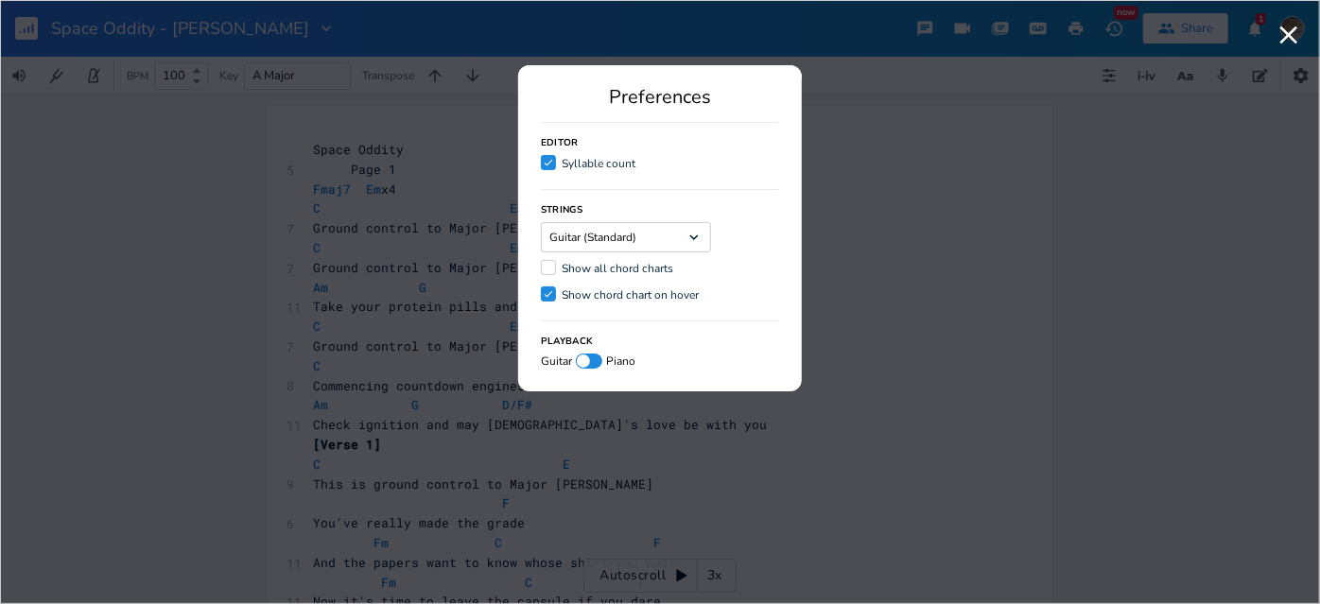 The image size is (1320, 604). I want to click on span: Guitar, so click(556, 361).